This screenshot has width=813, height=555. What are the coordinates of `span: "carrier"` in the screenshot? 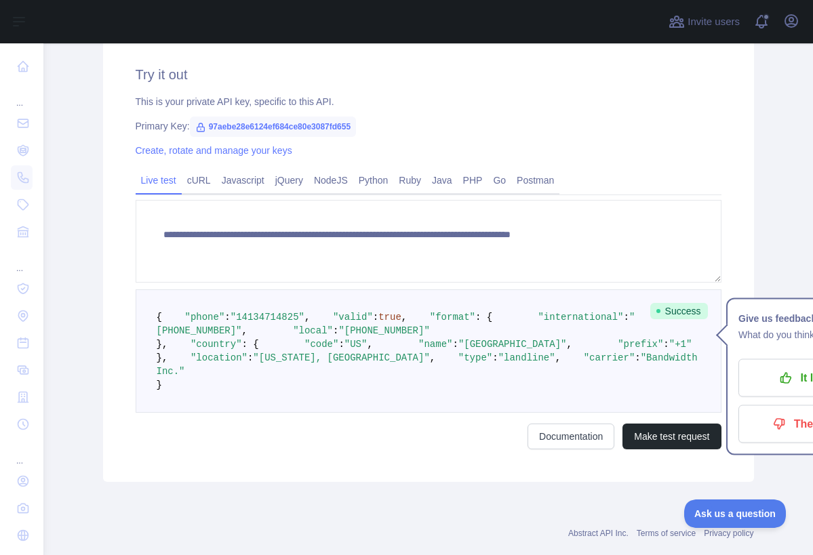 It's located at (609, 358).